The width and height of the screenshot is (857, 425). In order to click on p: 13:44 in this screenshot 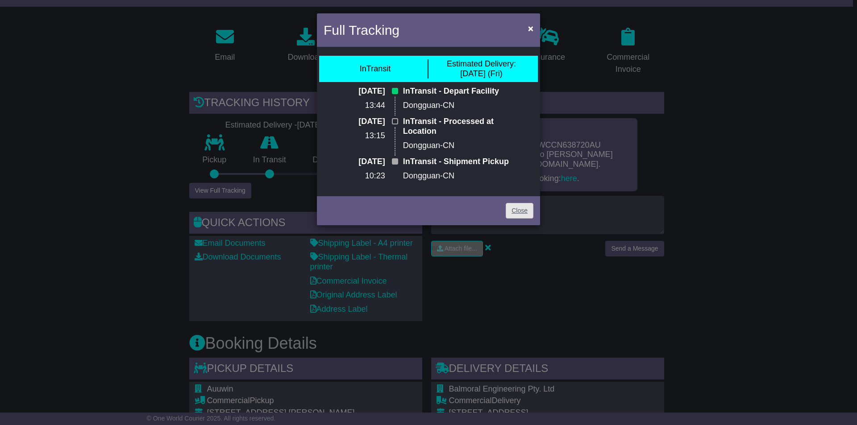, I will do `click(364, 106)`.